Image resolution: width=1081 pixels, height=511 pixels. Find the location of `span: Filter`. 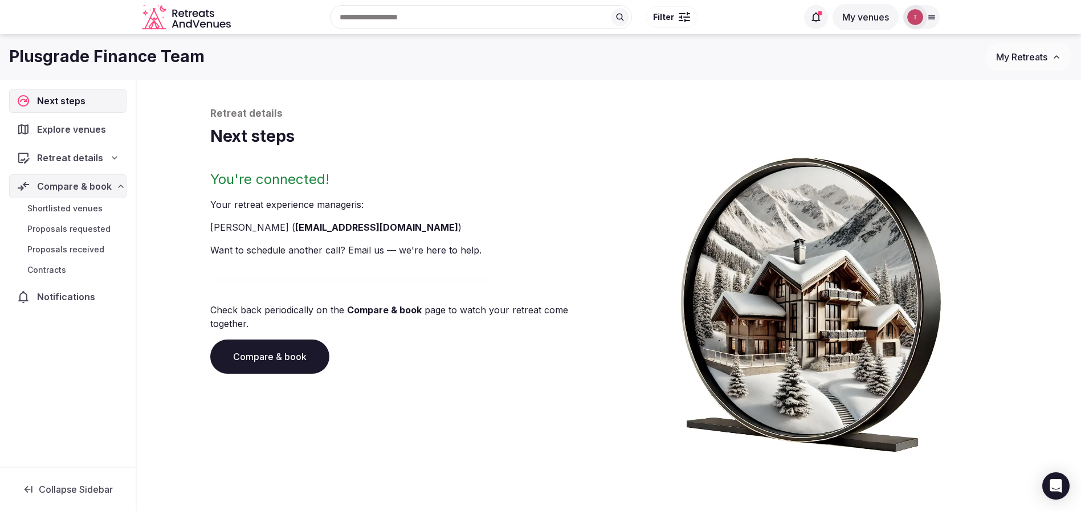

span: Filter is located at coordinates (663, 17).